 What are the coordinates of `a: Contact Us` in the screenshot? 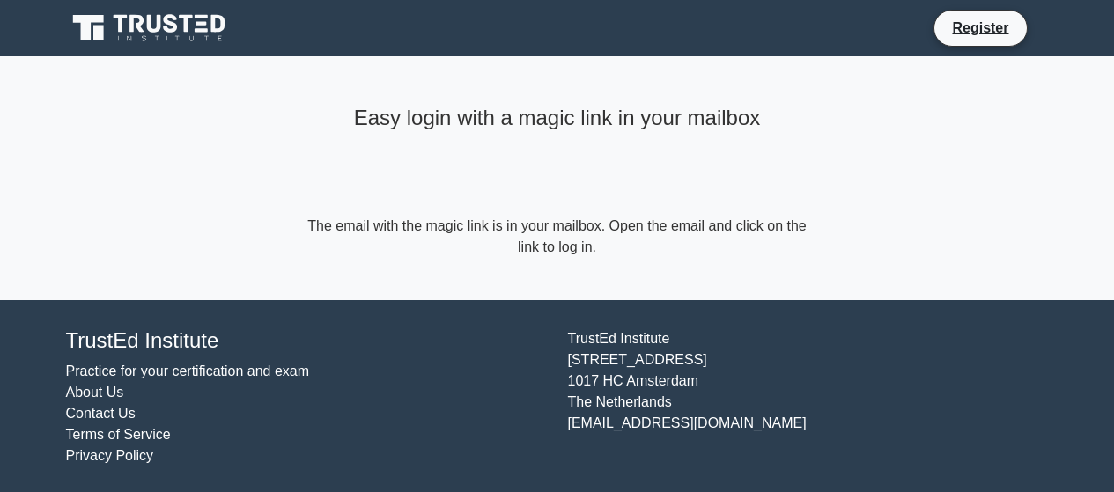 It's located at (100, 413).